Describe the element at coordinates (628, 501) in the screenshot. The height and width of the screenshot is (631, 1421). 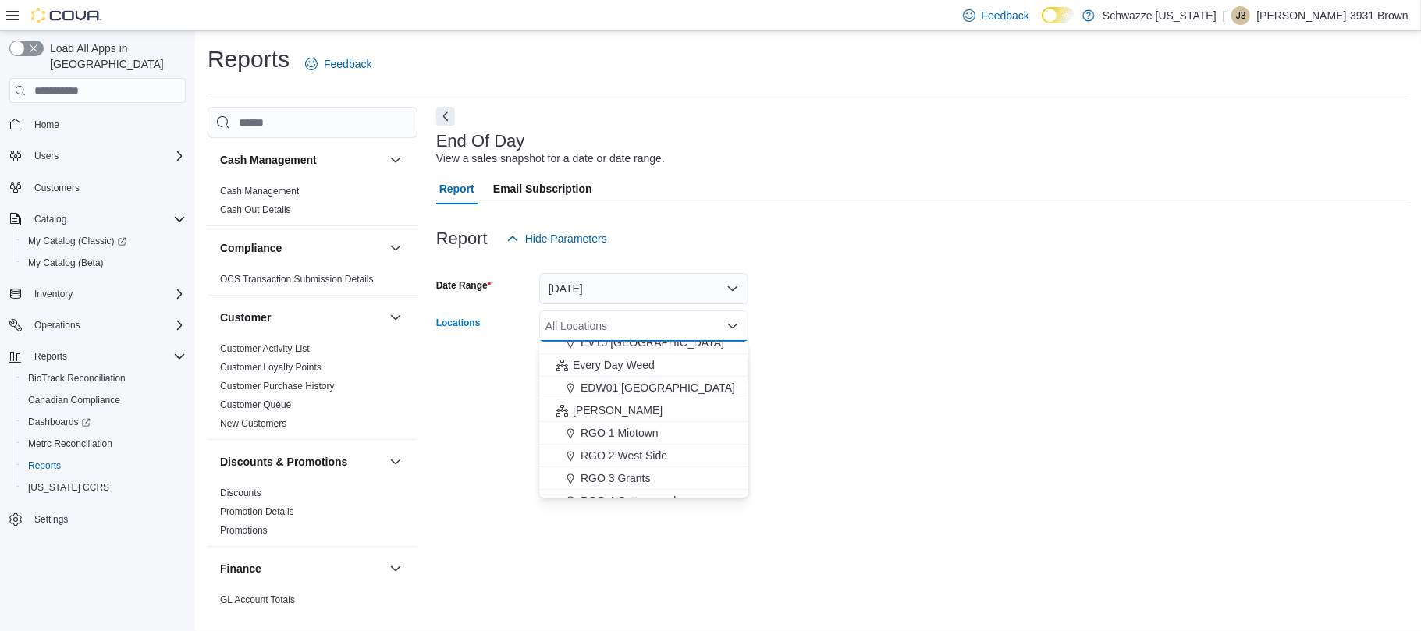
I see `span: RGO 4 Cottonwood` at that location.